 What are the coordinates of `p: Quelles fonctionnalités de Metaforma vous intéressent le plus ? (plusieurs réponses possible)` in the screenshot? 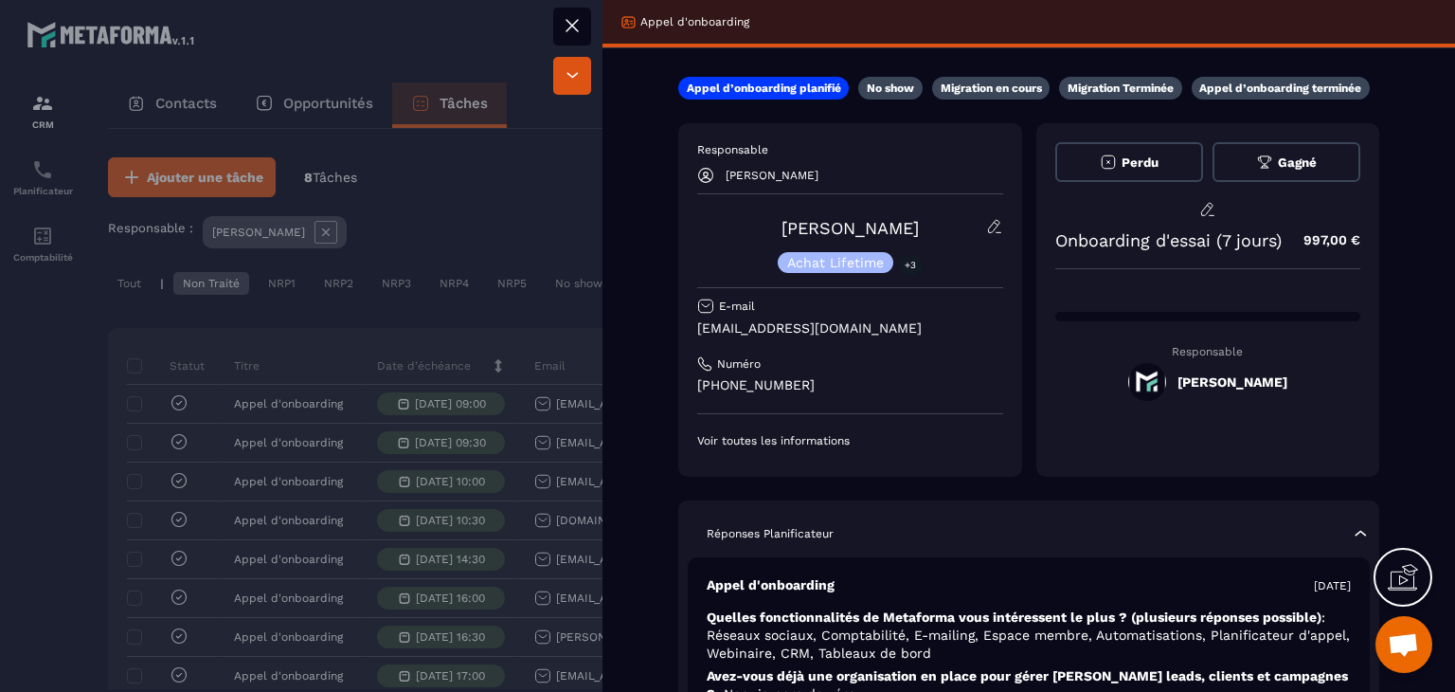 It's located at (1029, 635).